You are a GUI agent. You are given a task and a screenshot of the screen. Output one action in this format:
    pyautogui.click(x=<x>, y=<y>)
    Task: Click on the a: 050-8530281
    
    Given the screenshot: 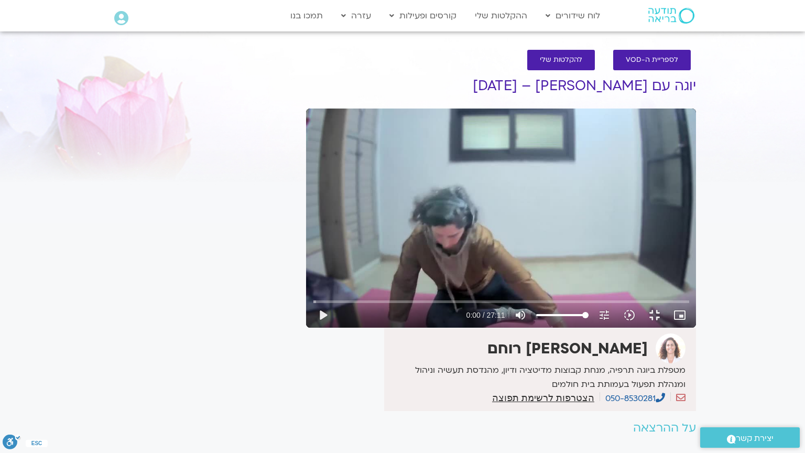 What is the action you would take?
    pyautogui.click(x=635, y=398)
    